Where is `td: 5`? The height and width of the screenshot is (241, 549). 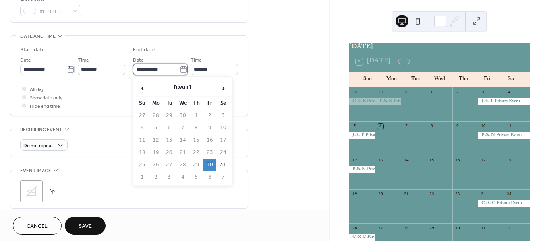
td: 5 is located at coordinates (156, 127).